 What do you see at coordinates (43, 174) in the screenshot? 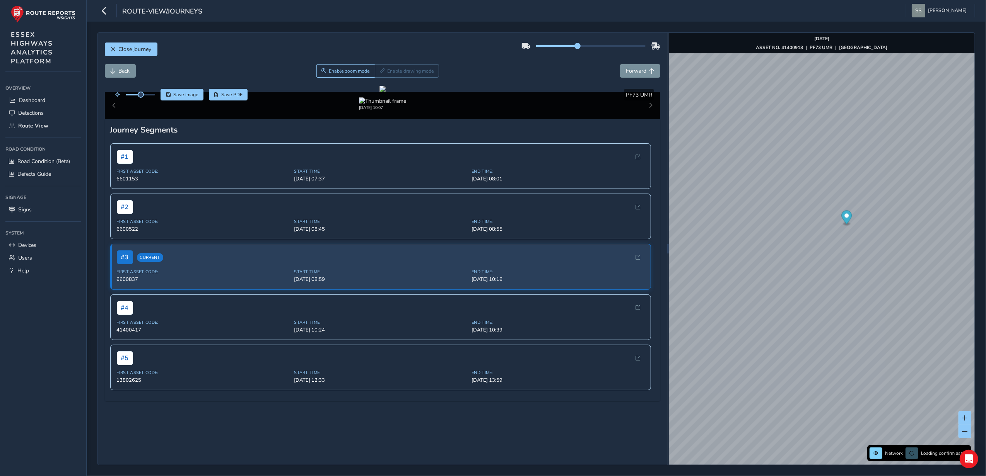
I see `a: Defects Guide` at bounding box center [43, 174].